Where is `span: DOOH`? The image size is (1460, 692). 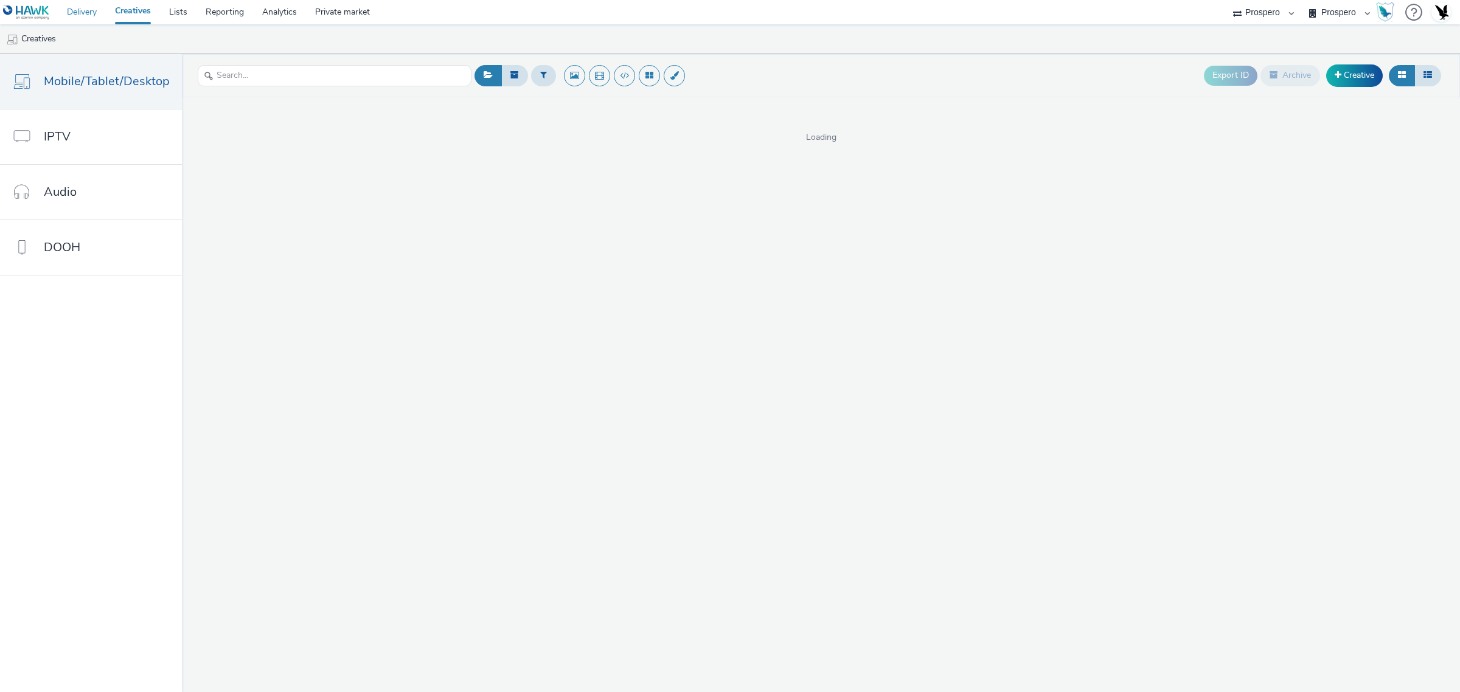 span: DOOH is located at coordinates (62, 247).